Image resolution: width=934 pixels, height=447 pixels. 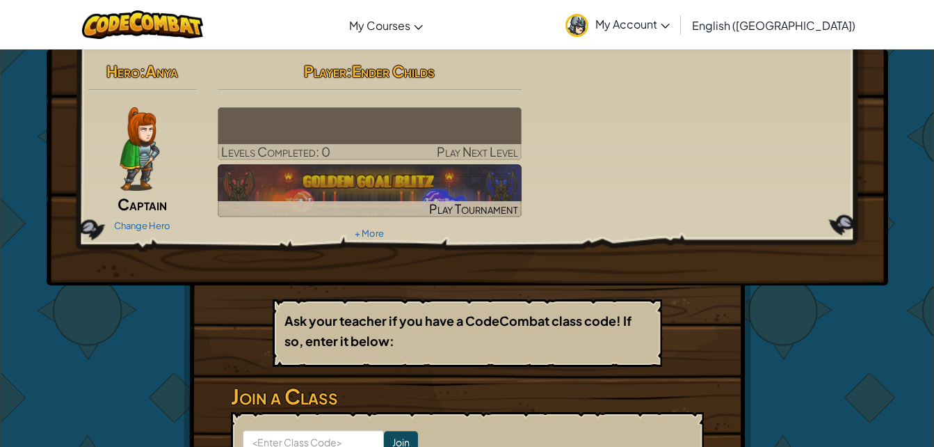 What do you see at coordinates (369, 191) in the screenshot?
I see `a: Play Tournament` at bounding box center [369, 191].